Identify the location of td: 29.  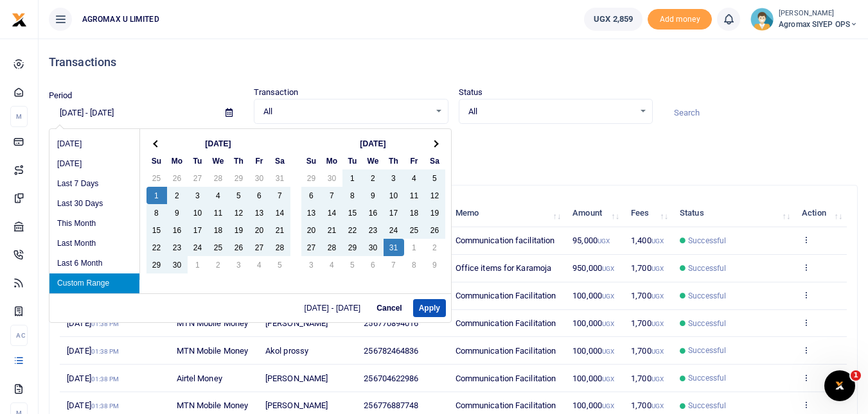
(239, 178).